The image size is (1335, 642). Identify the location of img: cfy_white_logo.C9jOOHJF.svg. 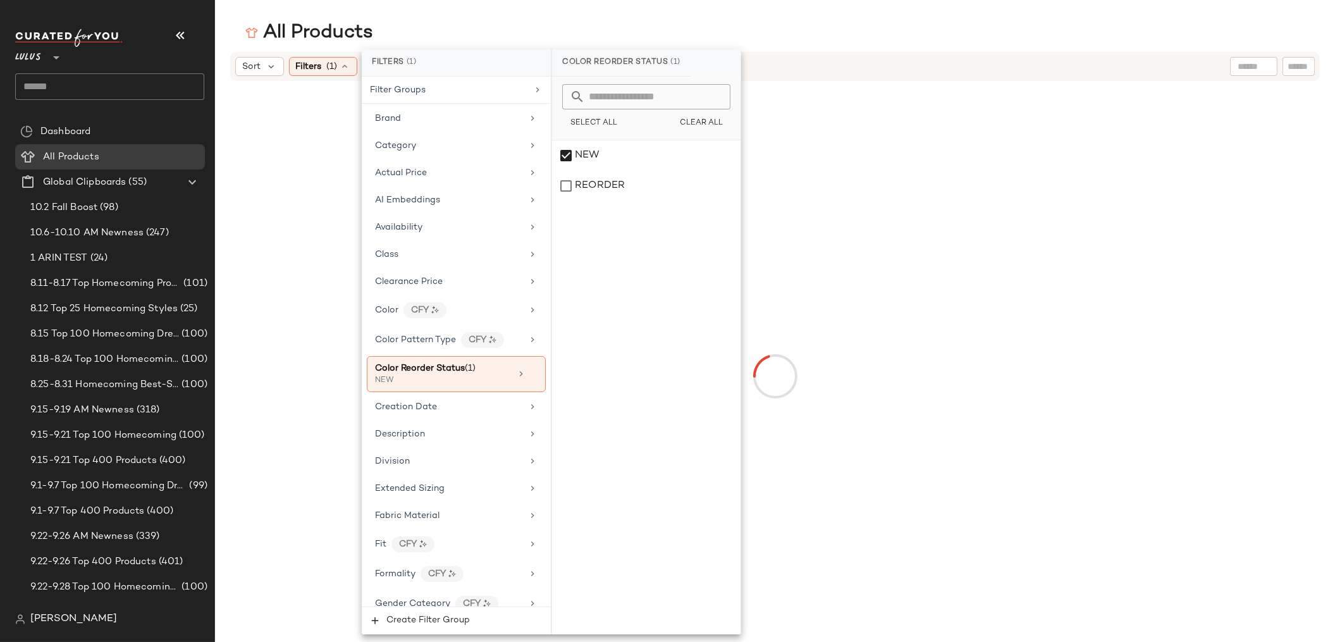
(69, 38).